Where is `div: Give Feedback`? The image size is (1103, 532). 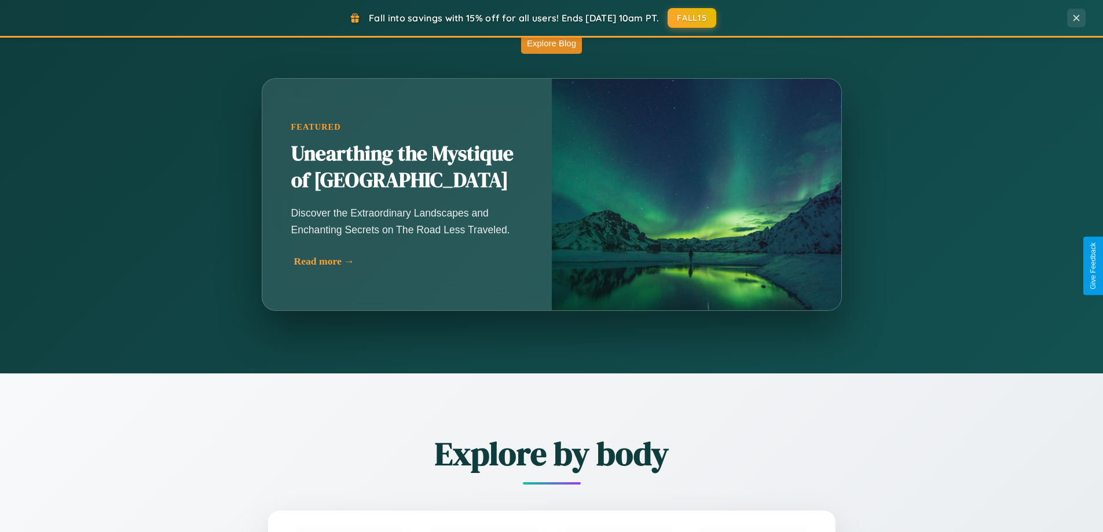 div: Give Feedback is located at coordinates (1093, 266).